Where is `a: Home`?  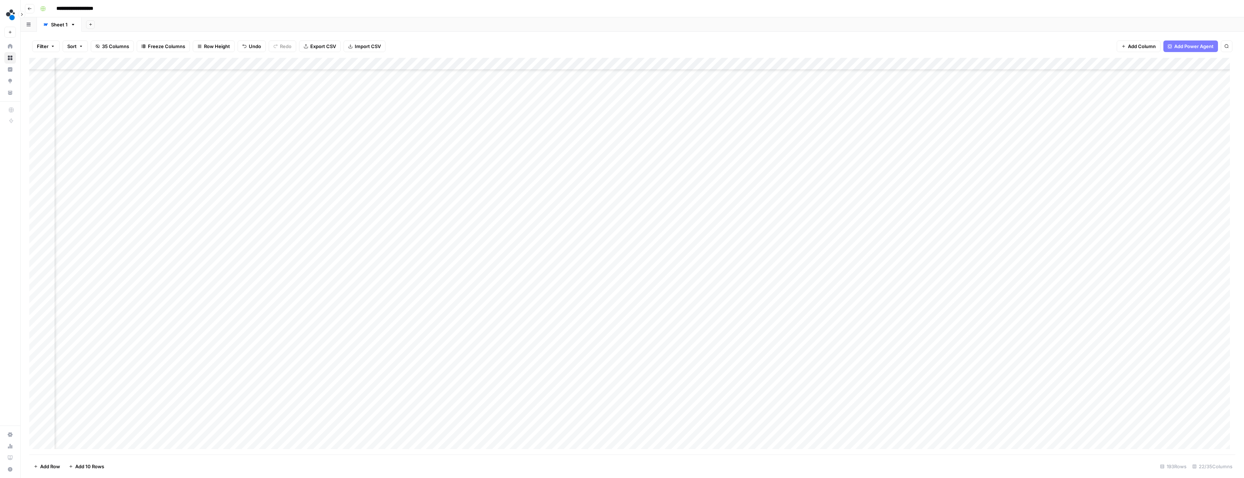 a: Home is located at coordinates (10, 46).